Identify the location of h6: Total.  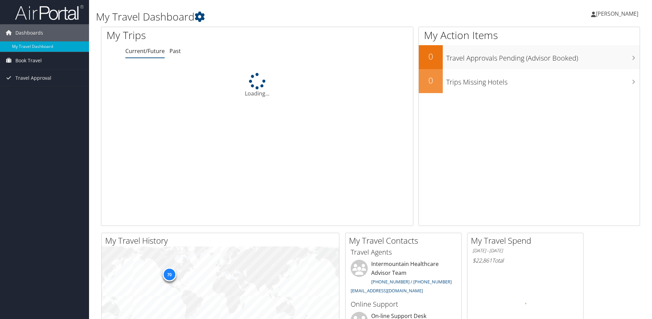
(525, 261).